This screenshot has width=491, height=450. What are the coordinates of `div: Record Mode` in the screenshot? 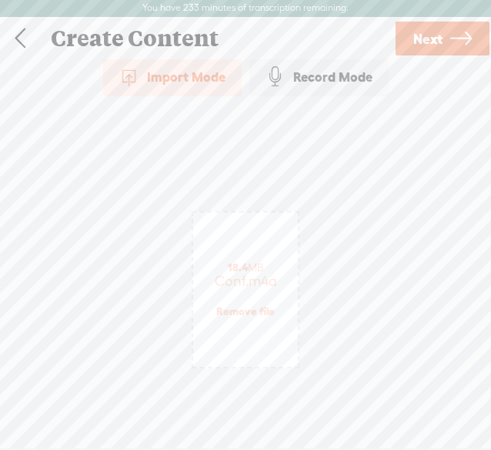 It's located at (319, 77).